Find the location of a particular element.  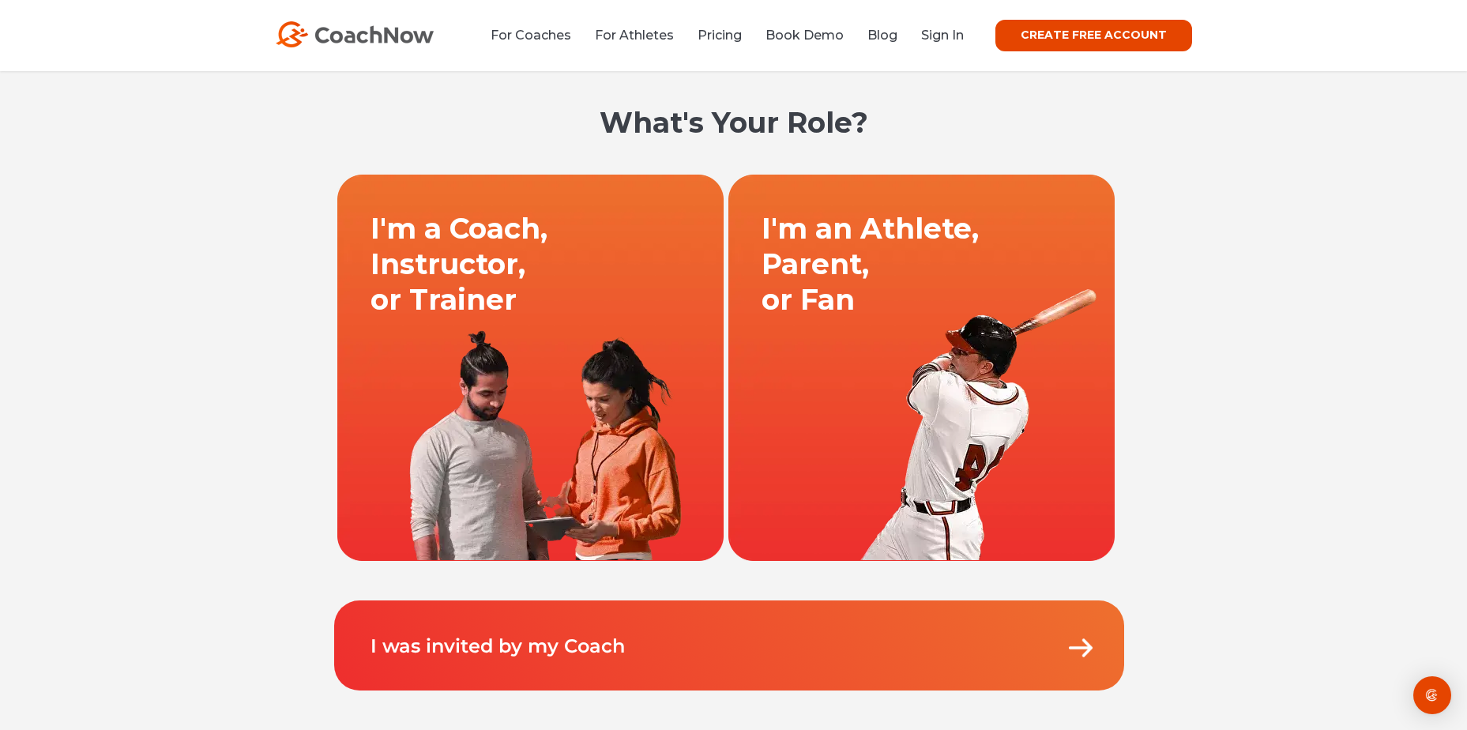

img: CoachNow Logo is located at coordinates (355, 34).